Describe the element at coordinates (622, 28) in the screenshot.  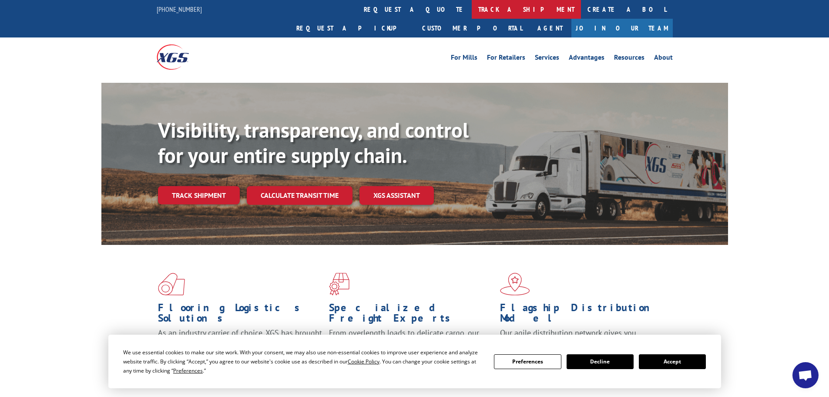
I see `a: Join Our Team` at that location.